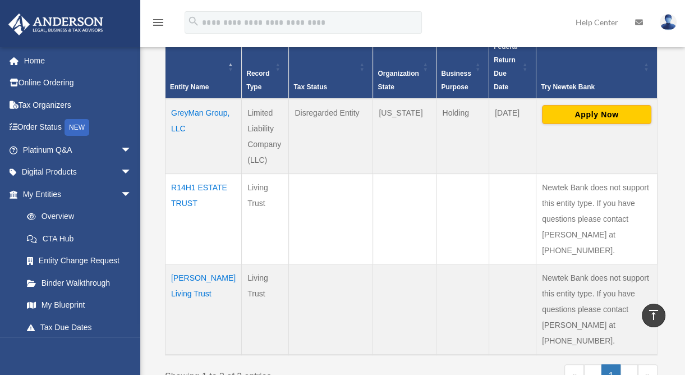  I want to click on a: My Blueprint, so click(79, 305).